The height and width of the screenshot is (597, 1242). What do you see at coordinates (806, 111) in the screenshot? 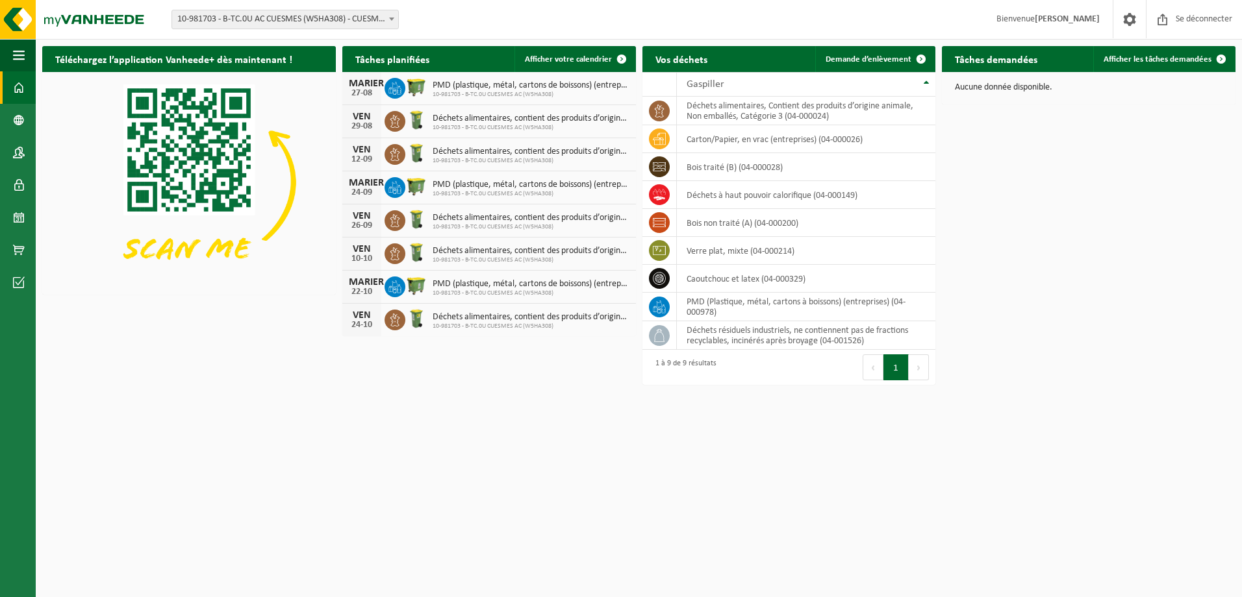
I see `td: Déchets alimentaires, Contient des produits d’origine animale, Non emballés, Catégorie 3 (04-000024)` at bounding box center [806, 111].